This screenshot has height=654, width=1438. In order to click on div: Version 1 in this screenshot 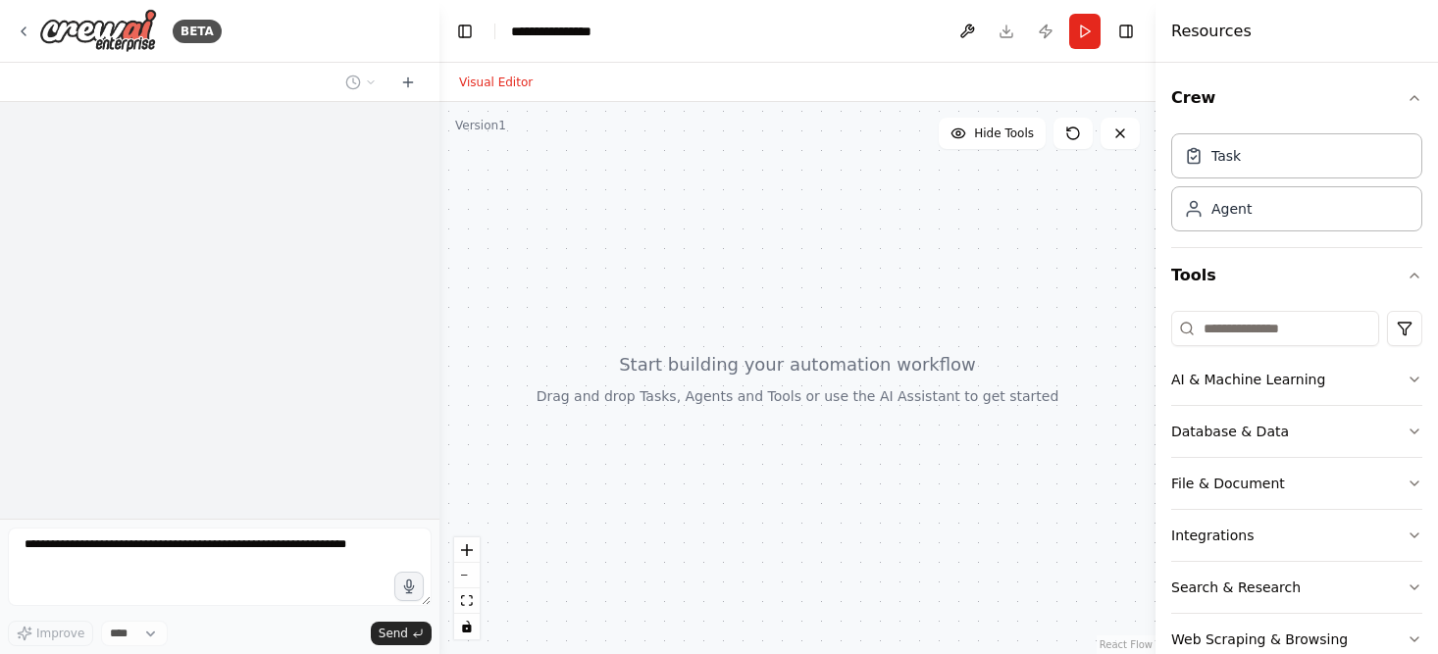, I will do `click(481, 126)`.